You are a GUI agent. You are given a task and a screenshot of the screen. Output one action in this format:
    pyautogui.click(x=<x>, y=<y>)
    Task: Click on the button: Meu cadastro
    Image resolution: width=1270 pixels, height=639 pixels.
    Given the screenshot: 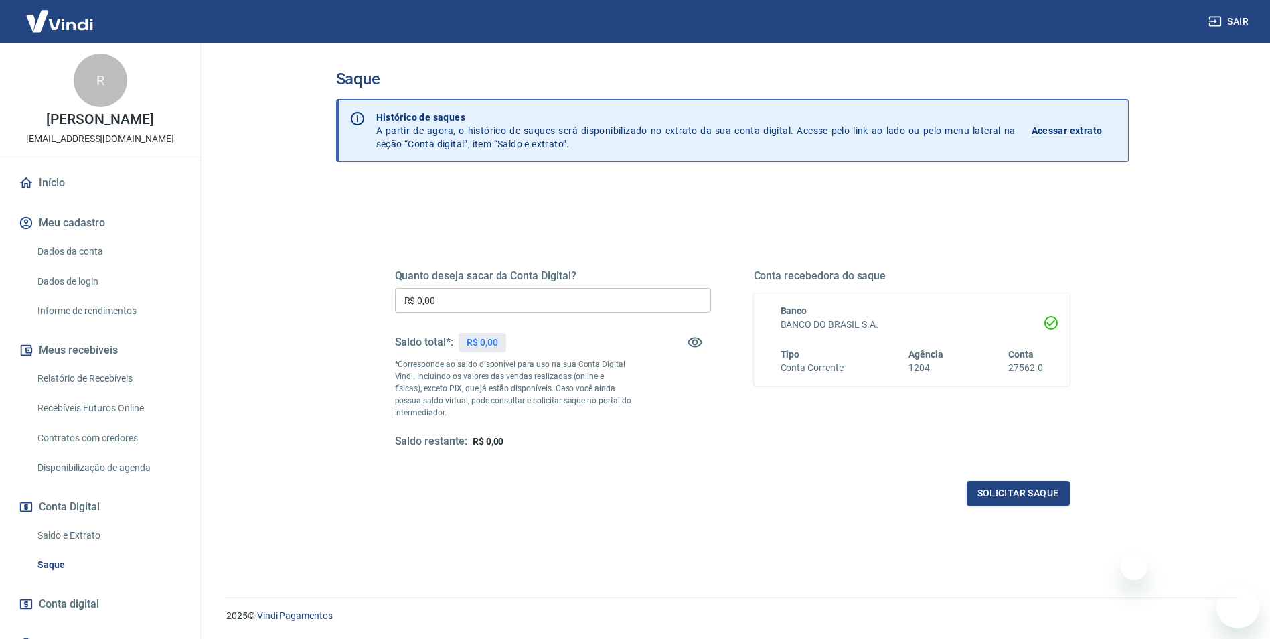 What is the action you would take?
    pyautogui.click(x=100, y=223)
    